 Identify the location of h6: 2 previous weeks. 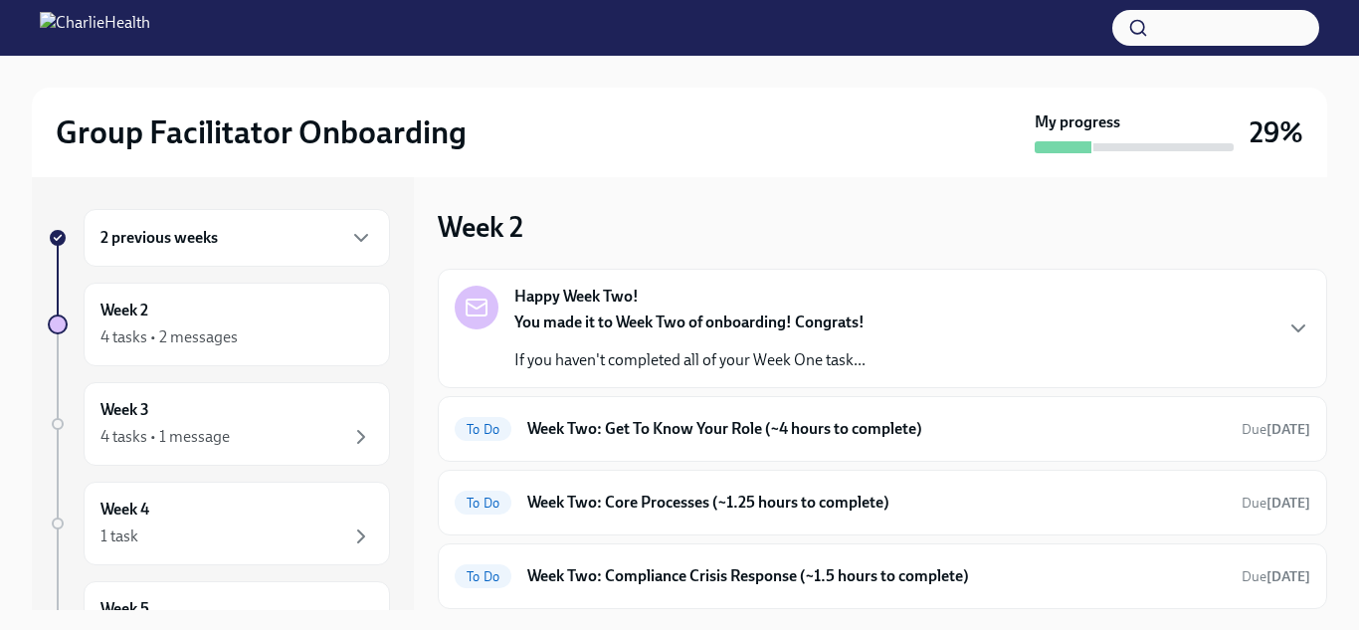
(159, 238).